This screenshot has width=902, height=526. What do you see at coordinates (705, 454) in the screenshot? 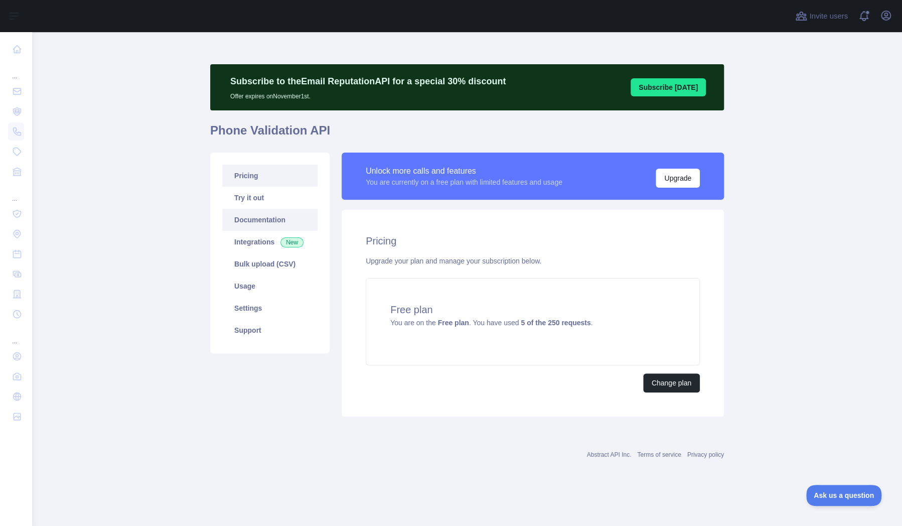
I see `a: Privacy policy` at bounding box center [705, 454].